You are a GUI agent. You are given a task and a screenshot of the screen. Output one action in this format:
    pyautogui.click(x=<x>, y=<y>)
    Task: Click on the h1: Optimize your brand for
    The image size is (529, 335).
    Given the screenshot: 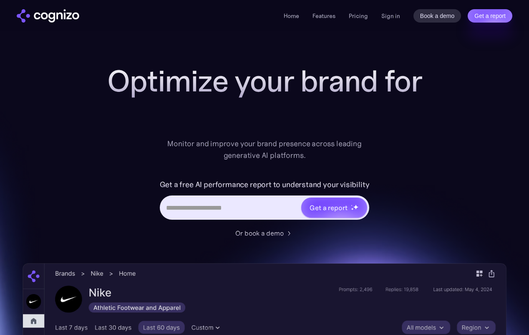 What is the action you would take?
    pyautogui.click(x=265, y=81)
    